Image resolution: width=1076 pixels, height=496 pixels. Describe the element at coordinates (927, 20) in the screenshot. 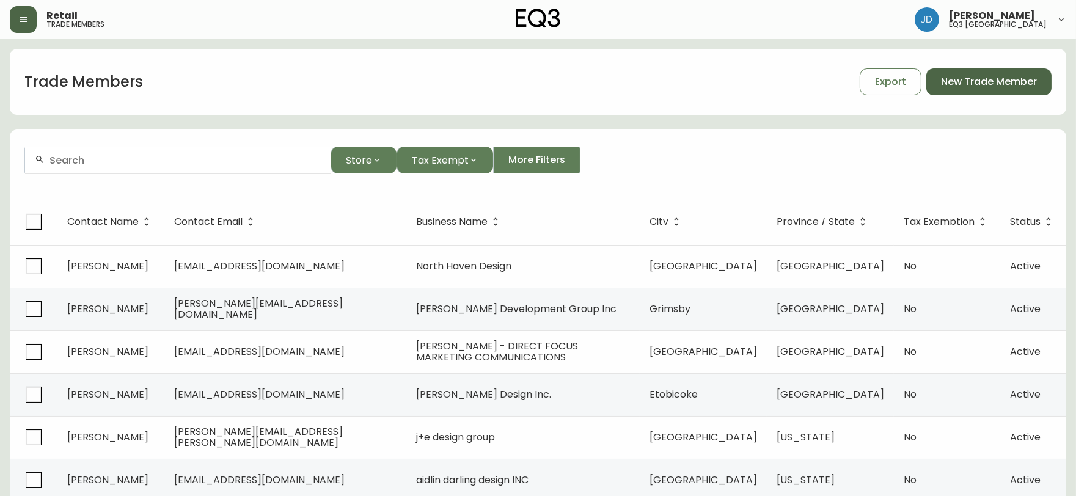

I see `img: f07b9737c812aa98c752eabb4ed83364` at that location.